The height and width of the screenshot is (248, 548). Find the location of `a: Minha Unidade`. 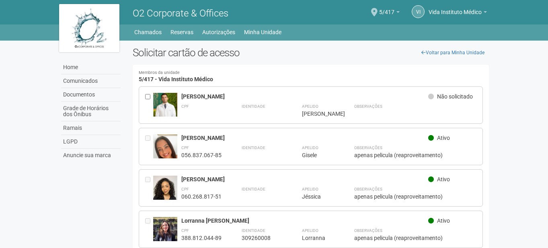

a: Minha Unidade is located at coordinates (263, 32).